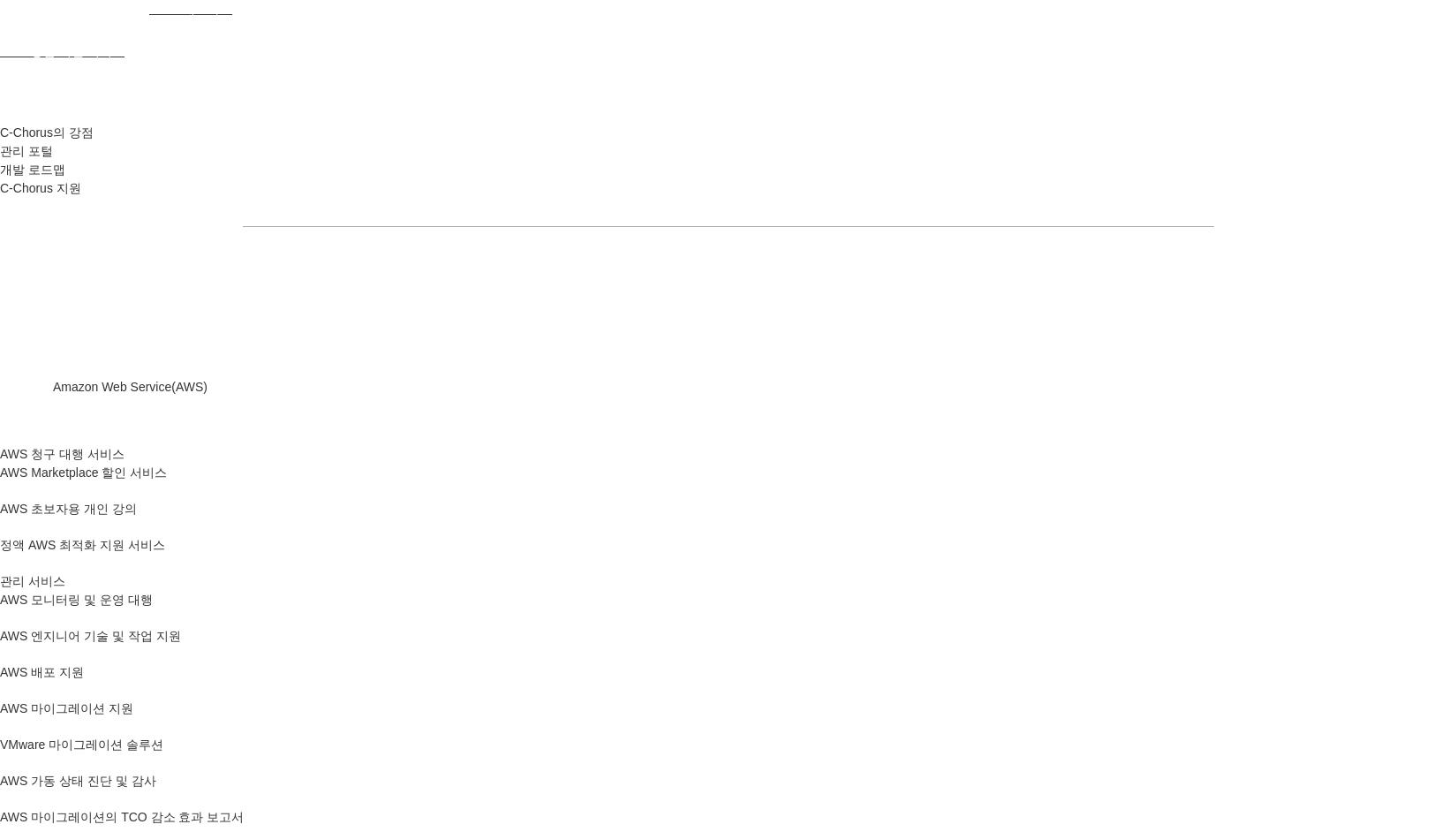 This screenshot has height=832, width=1456. I want to click on font: NHN 테코라스, so click(192, 8).